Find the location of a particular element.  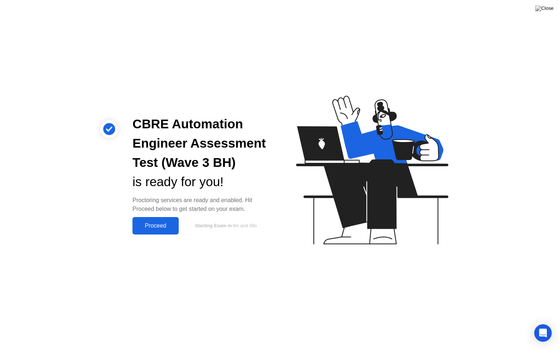

button: Starting Exam in9m and 59s is located at coordinates (225, 226).